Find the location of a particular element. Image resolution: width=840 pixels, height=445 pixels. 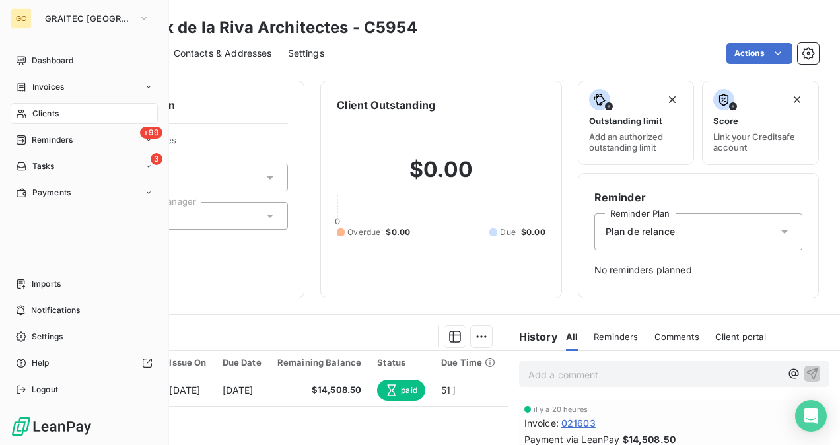

span: Payments is located at coordinates (52, 193).